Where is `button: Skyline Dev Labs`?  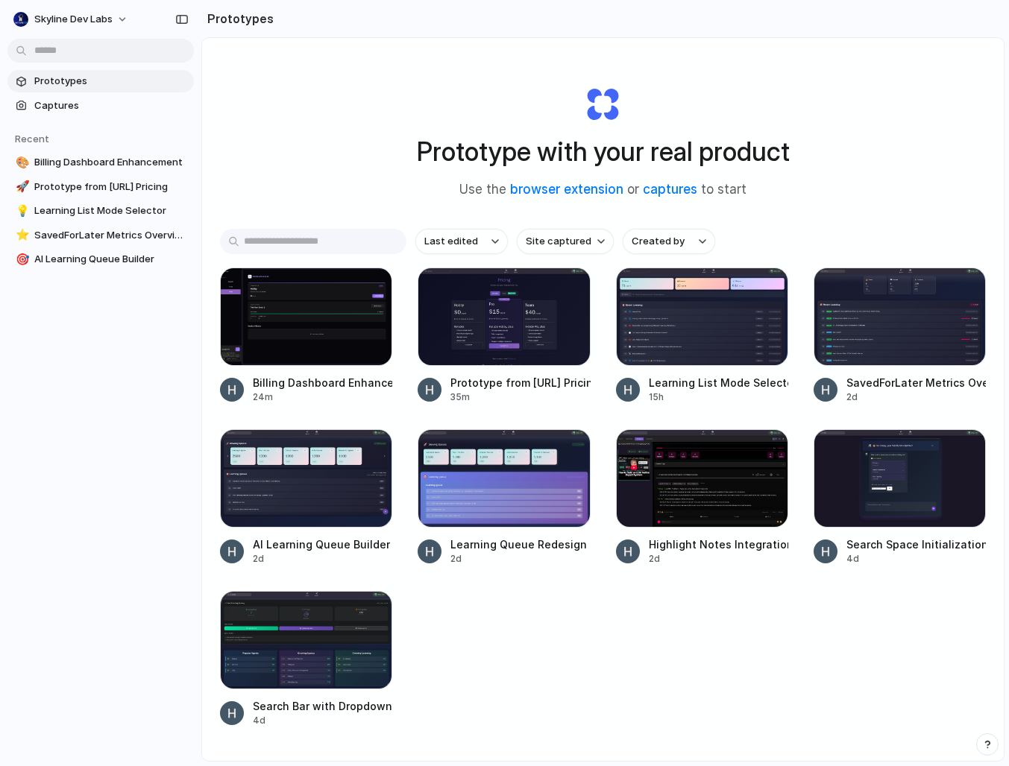 button: Skyline Dev Labs is located at coordinates (72, 19).